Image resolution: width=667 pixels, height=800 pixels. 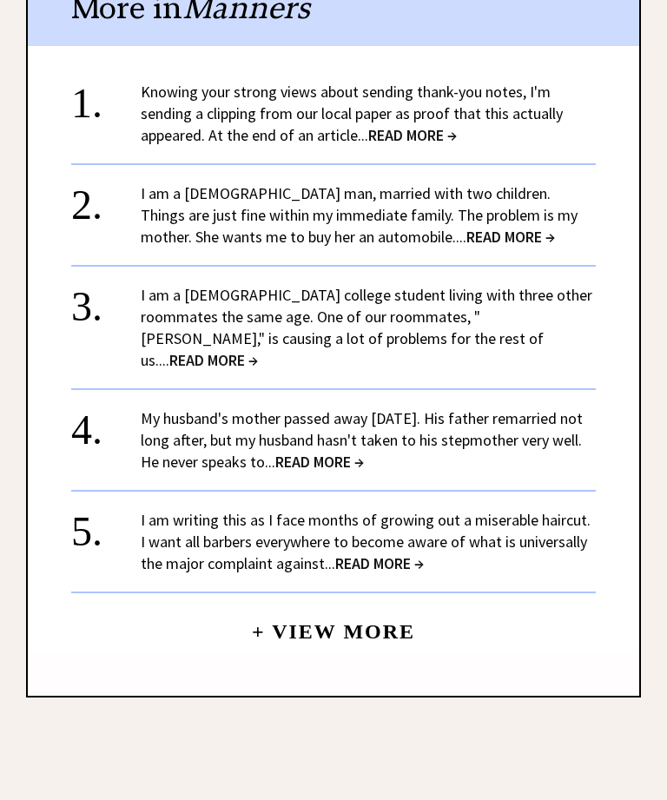 What do you see at coordinates (334, 625) in the screenshot?
I see `a: + View More` at bounding box center [334, 625].